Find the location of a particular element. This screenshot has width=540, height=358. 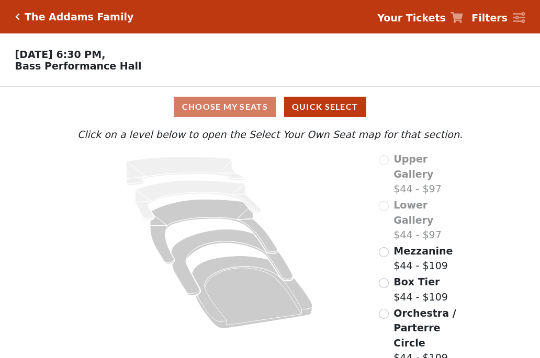

h5: The Addams Family is located at coordinates (79, 17).